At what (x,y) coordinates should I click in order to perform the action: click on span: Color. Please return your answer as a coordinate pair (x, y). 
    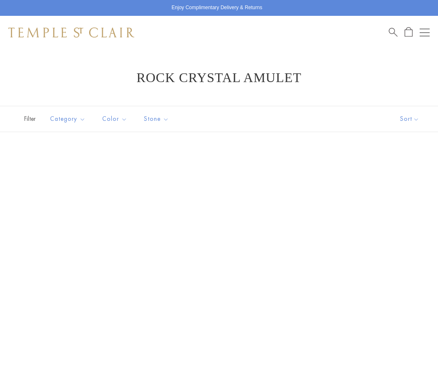
    Looking at the image, I should click on (116, 119).